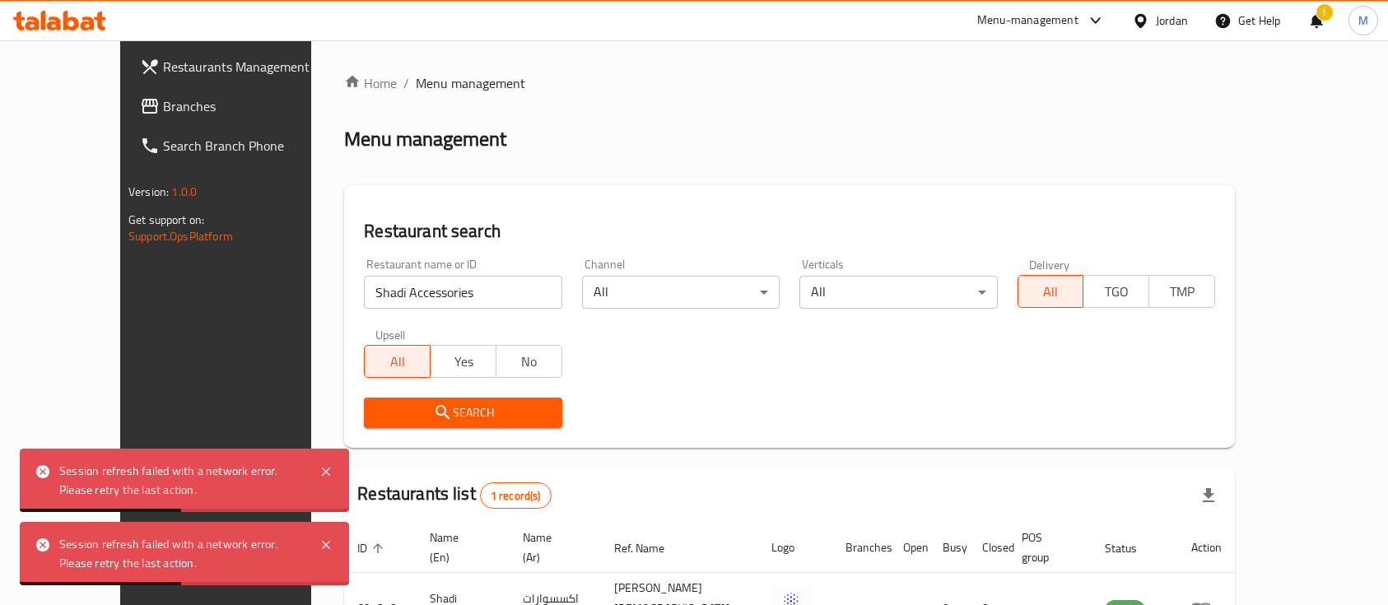 This screenshot has height=605, width=1388. I want to click on h2: Restaurants list, so click(453, 495).